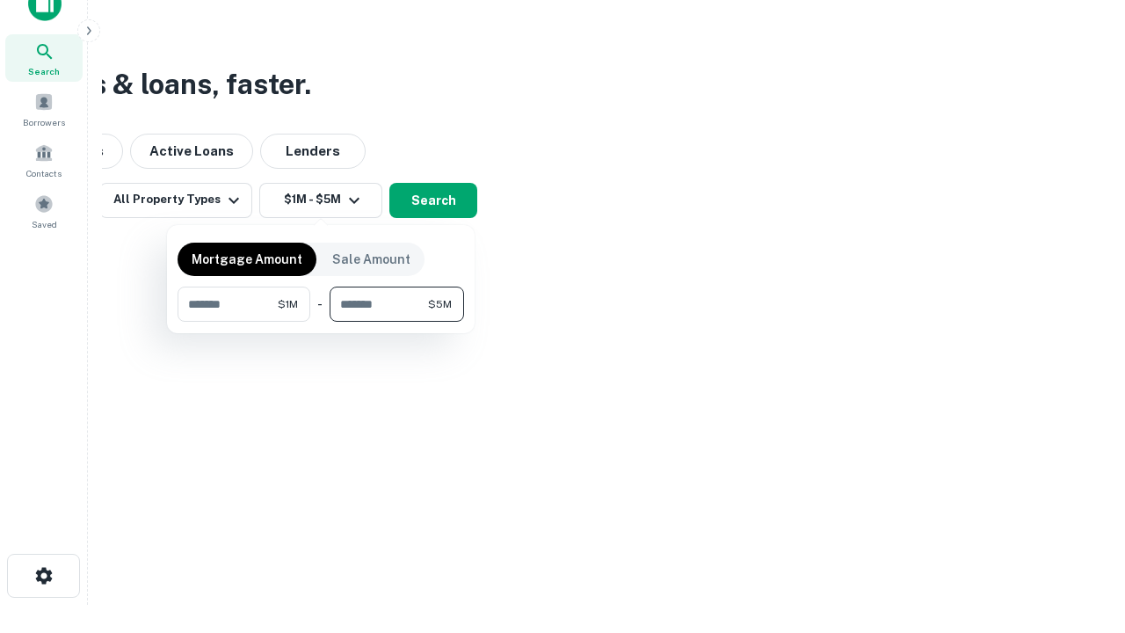  What do you see at coordinates (1081, 534) in the screenshot?
I see `div: Chat Widget` at bounding box center [1081, 534].